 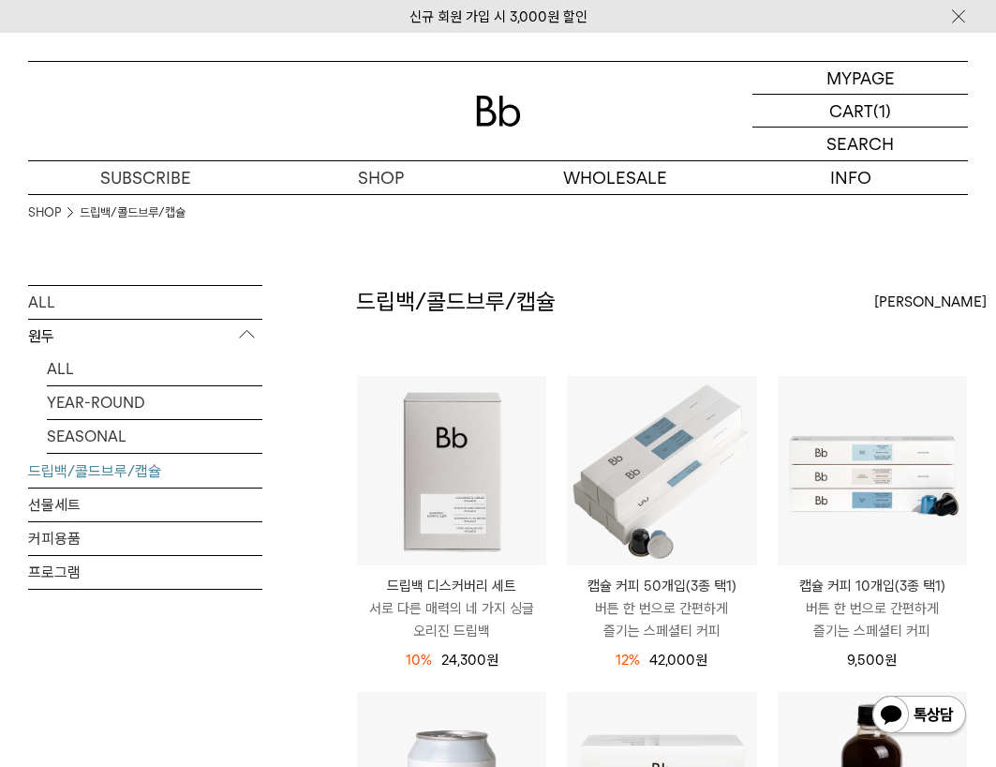 What do you see at coordinates (145, 177) in the screenshot?
I see `a: SUBSCRIBE` at bounding box center [145, 177].